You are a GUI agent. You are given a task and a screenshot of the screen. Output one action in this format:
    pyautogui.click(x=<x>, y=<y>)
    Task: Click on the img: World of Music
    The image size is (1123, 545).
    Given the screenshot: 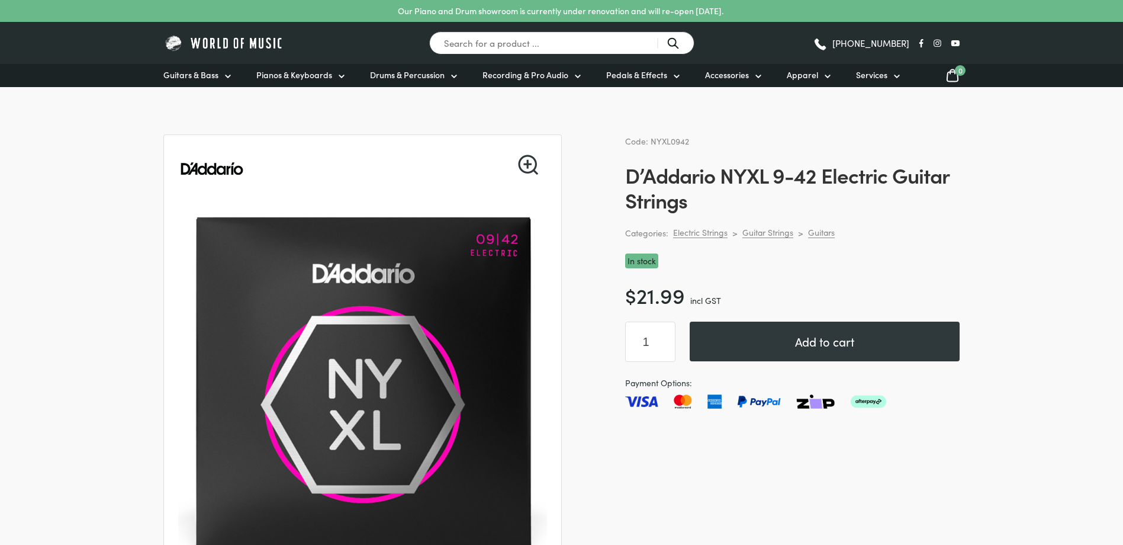 What is the action you would take?
    pyautogui.click(x=224, y=43)
    